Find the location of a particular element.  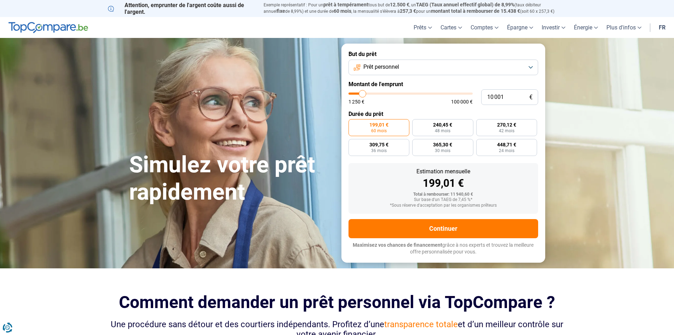

a: Énergie is located at coordinates (586, 27).